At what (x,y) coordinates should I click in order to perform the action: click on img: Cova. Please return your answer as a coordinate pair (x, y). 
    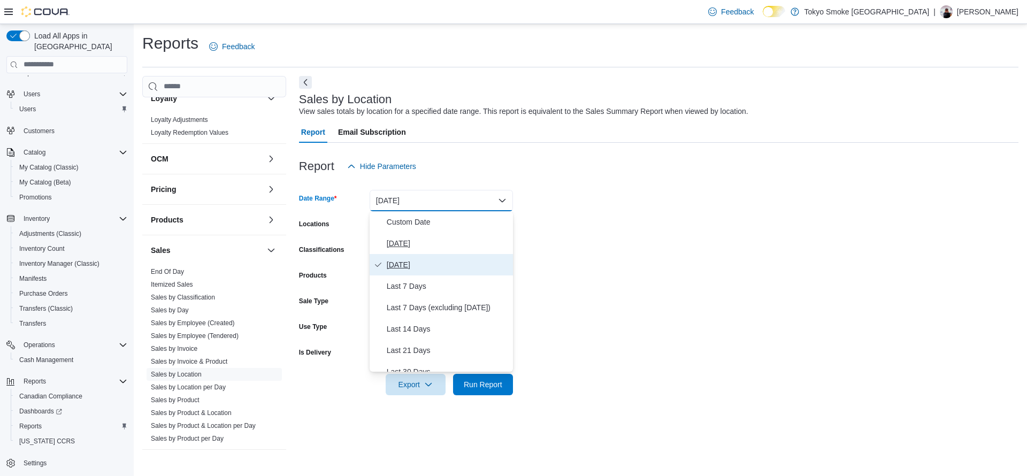
    Looking at the image, I should click on (45, 12).